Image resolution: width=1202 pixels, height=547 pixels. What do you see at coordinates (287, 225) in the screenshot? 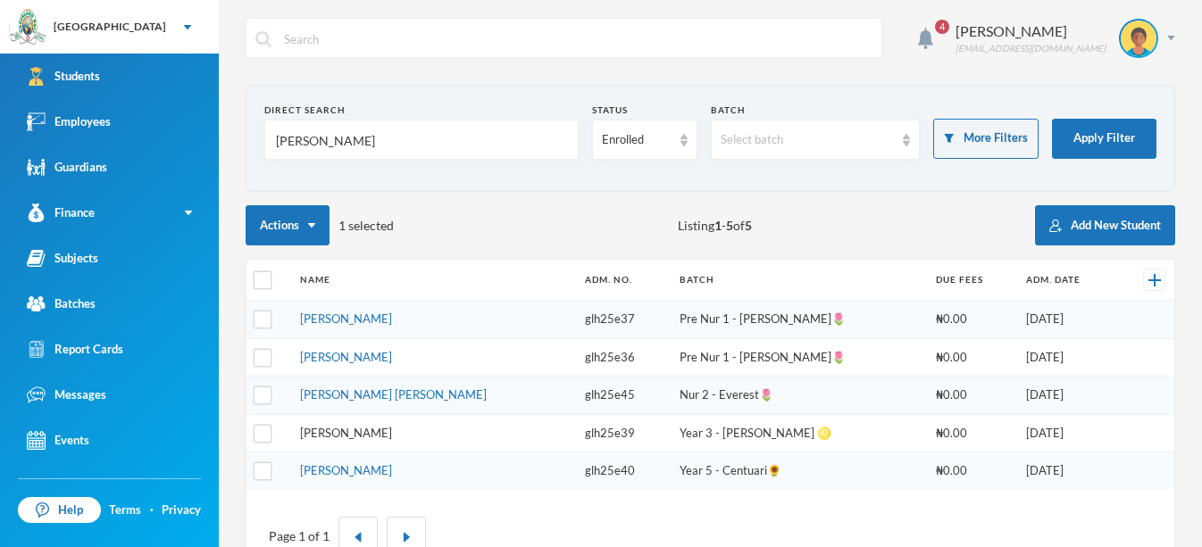
I see `button: Actions` at bounding box center [287, 225].